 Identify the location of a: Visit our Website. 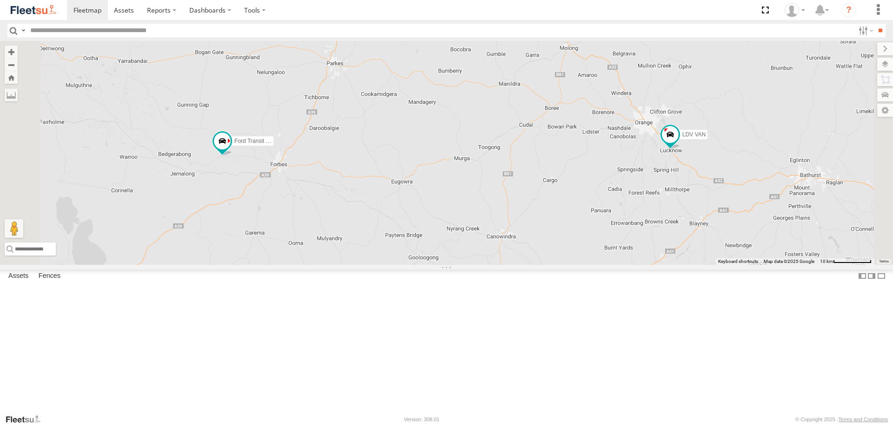
(27, 419).